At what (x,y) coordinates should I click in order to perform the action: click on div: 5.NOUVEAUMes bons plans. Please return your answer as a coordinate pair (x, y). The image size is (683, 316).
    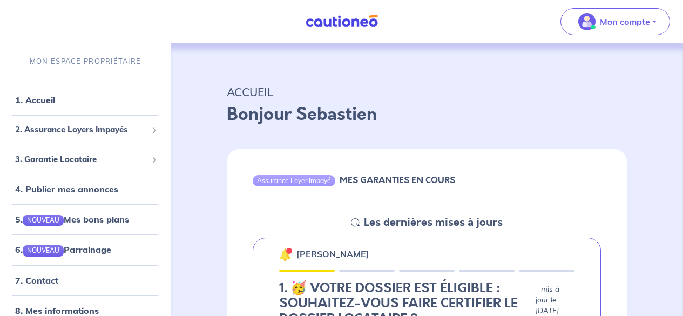
    Looking at the image, I should click on (85, 219).